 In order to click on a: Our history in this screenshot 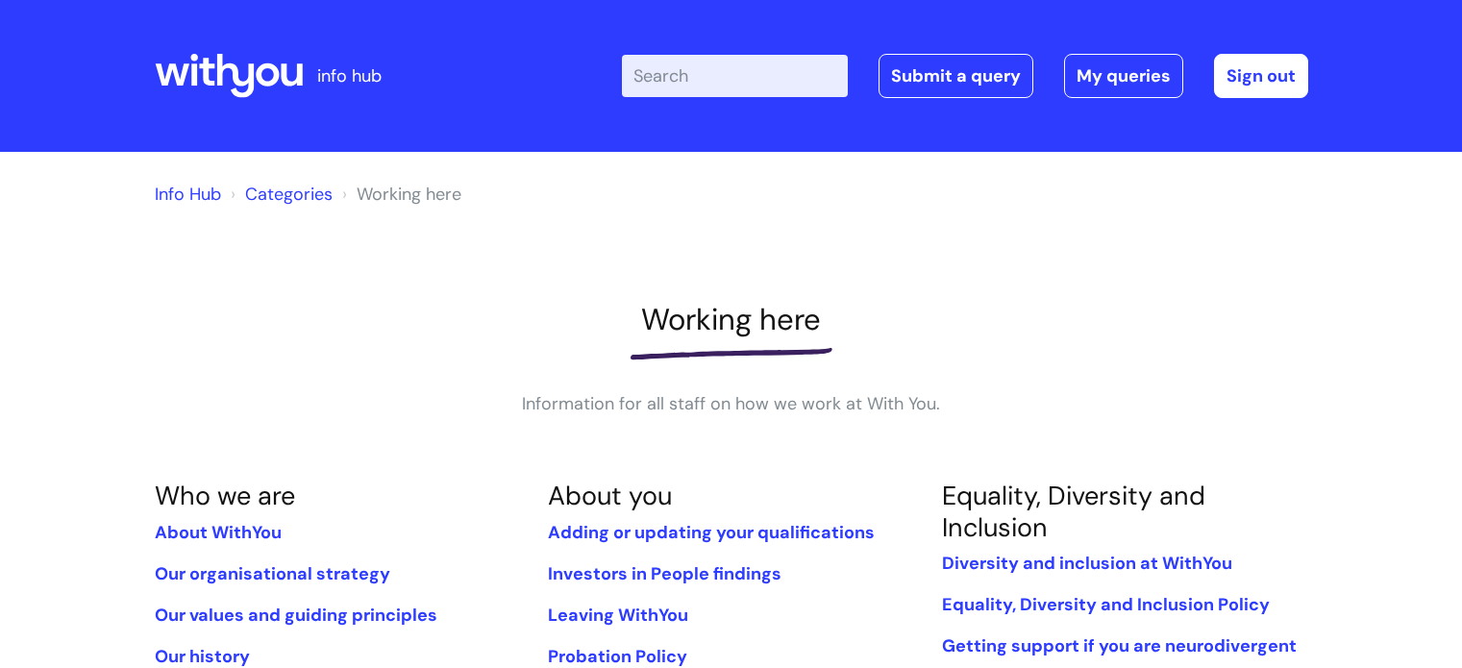, I will do `click(202, 657)`.